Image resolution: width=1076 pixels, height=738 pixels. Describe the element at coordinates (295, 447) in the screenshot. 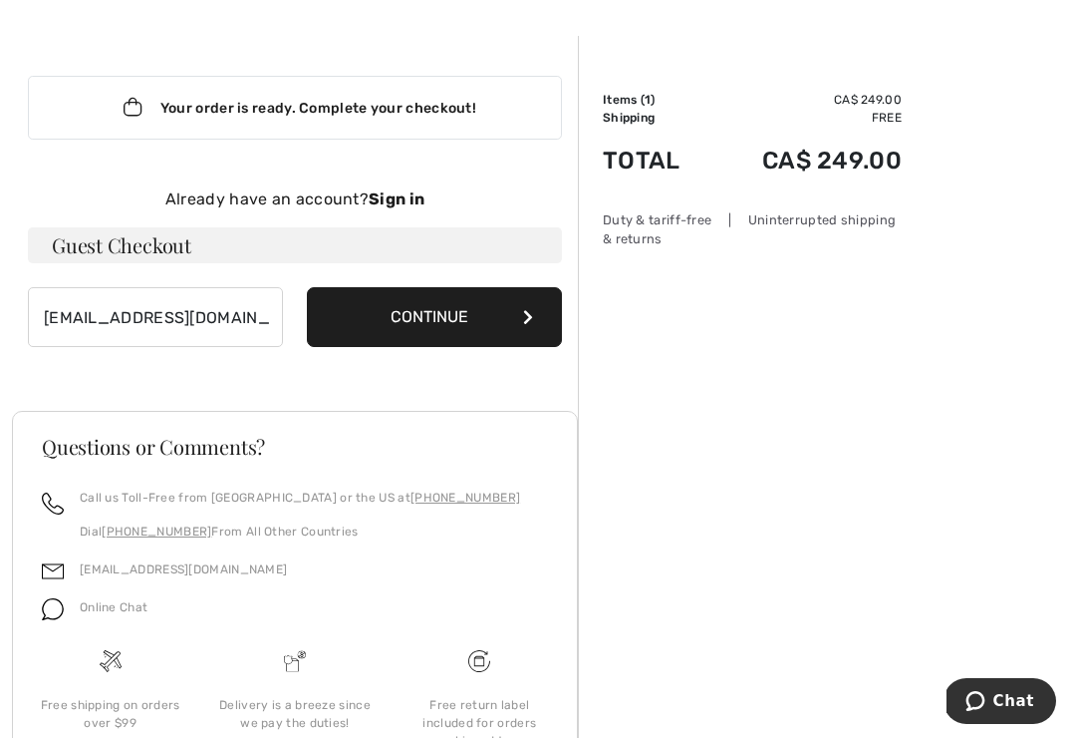

I see `h3: Questions or Comments?` at that location.